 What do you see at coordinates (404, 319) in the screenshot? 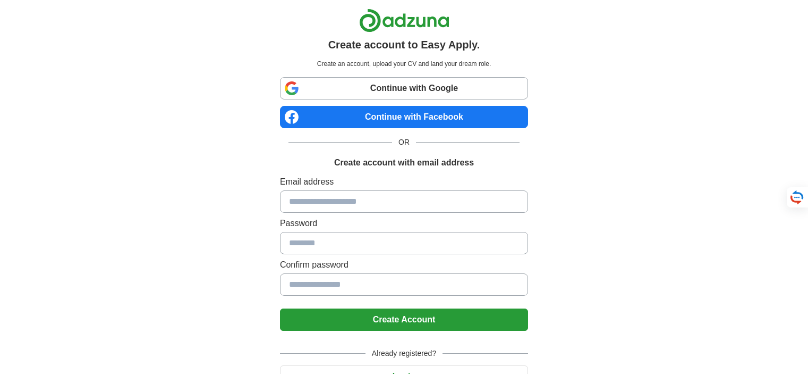
I see `button: Create Account` at bounding box center [404, 319].